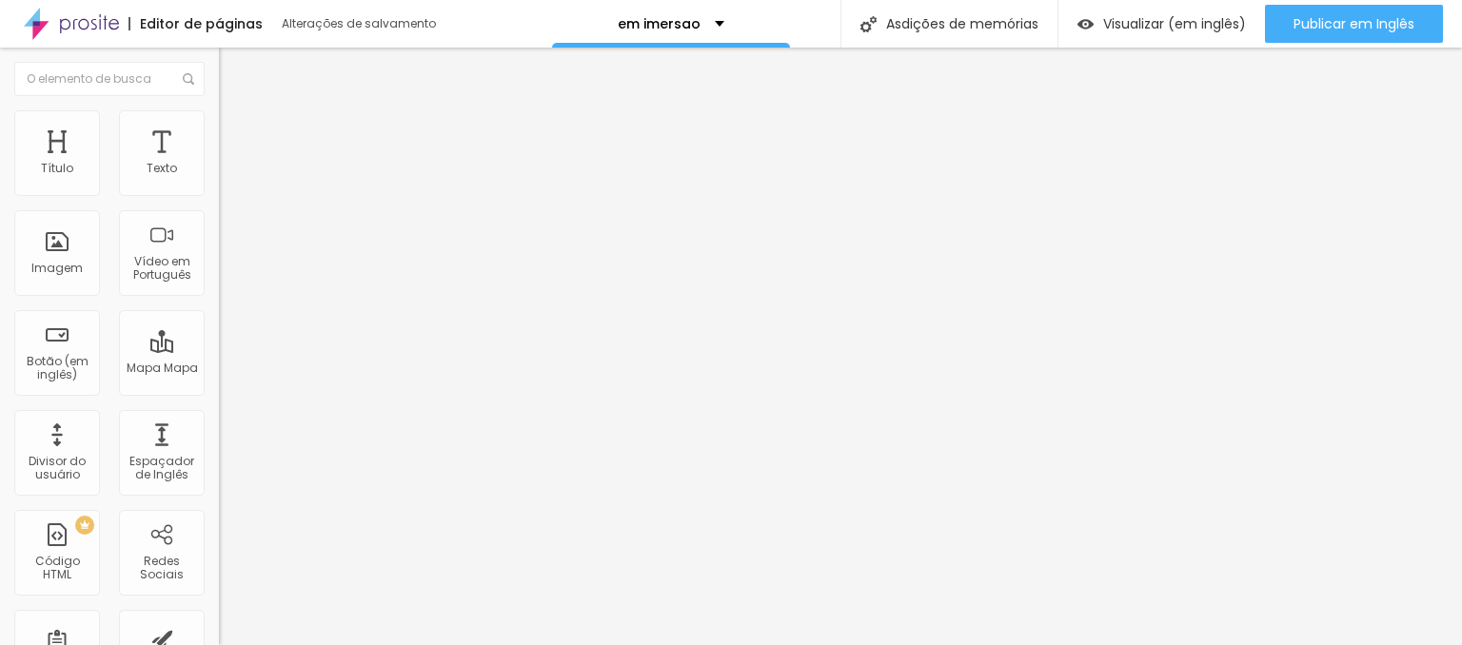 The image size is (1462, 645). Describe the element at coordinates (1175, 24) in the screenshot. I see `span: Visualizar (em inglês)` at that location.